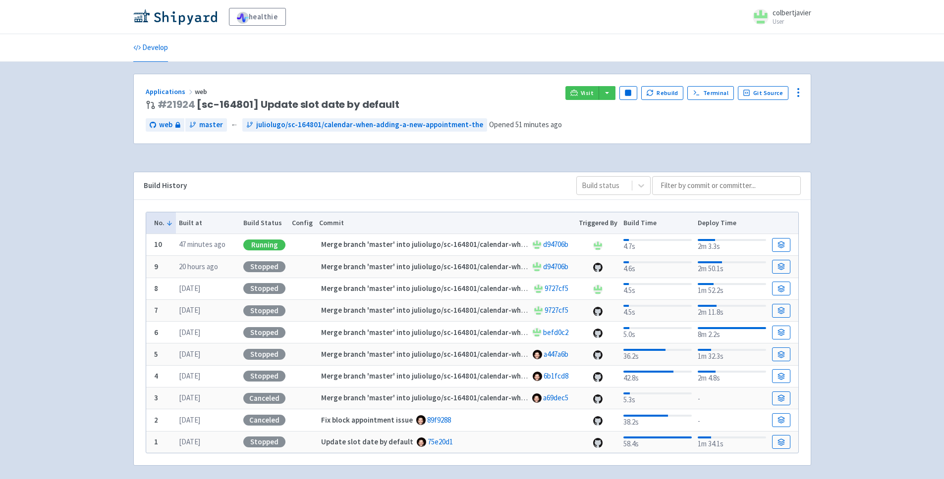 The width and height of the screenshot is (944, 479). I want to click on a: Git Source, so click(763, 93).